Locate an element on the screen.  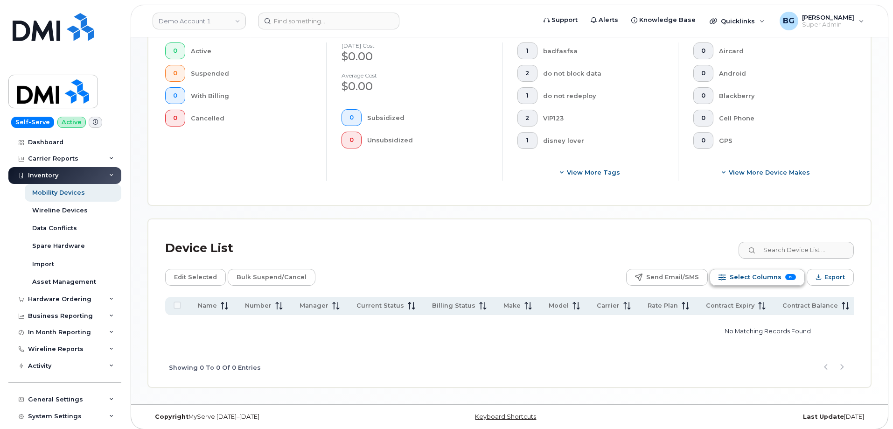
div: Cell Phone is located at coordinates (780, 118).